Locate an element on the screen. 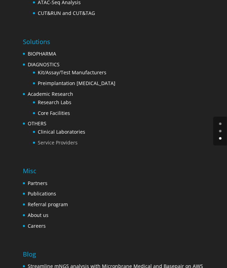 This screenshot has height=268, width=227. a: BIOPHARMA is located at coordinates (42, 53).